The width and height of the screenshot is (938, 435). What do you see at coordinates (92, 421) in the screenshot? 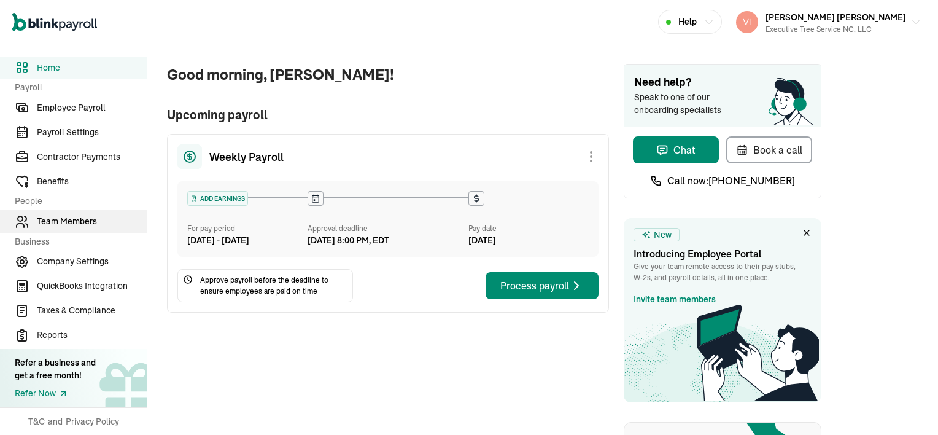
I see `span: Privacy Policy` at bounding box center [92, 421].